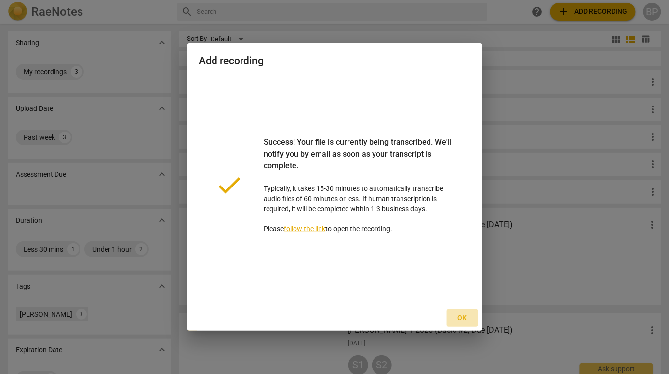 The image size is (669, 374). I want to click on span: done, so click(230, 185).